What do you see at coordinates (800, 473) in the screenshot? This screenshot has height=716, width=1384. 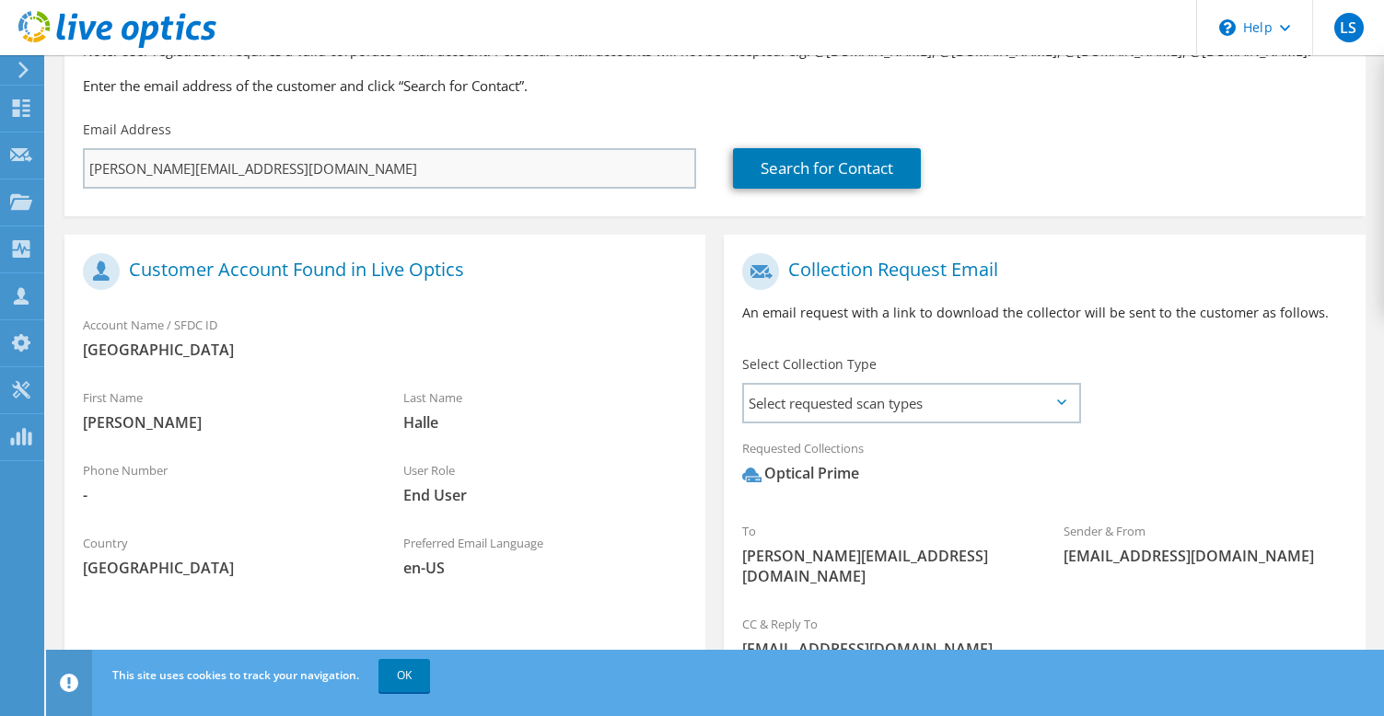 I see `div: Optical Prime` at bounding box center [800, 473].